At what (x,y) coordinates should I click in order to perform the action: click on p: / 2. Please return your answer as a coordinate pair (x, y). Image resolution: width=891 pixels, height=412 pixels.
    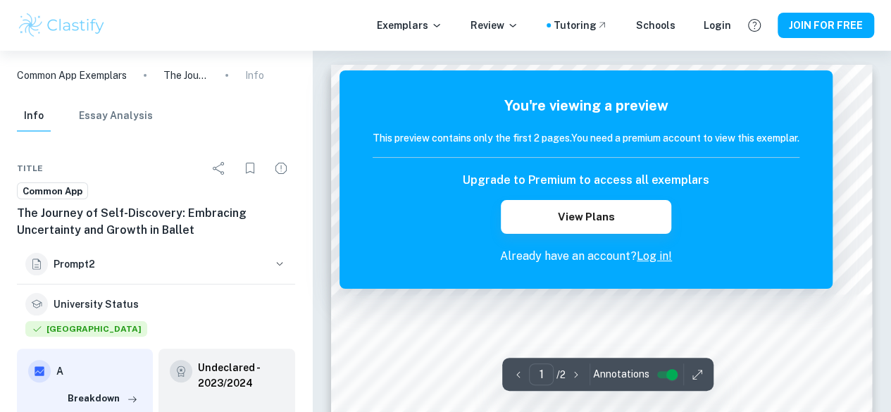
    Looking at the image, I should click on (560, 375).